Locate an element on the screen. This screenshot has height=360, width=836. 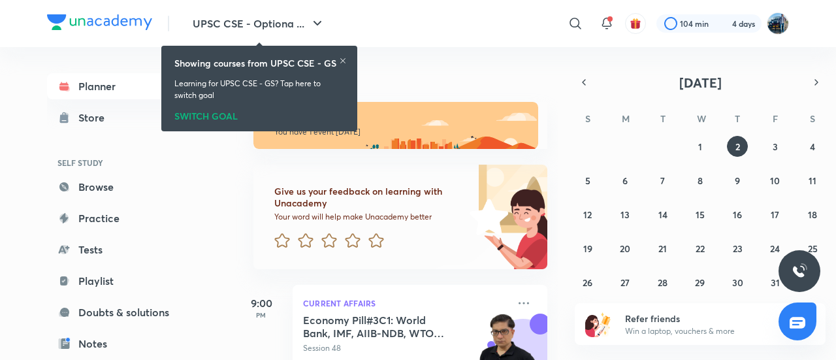
abbr: Wednesday is located at coordinates (702, 118).